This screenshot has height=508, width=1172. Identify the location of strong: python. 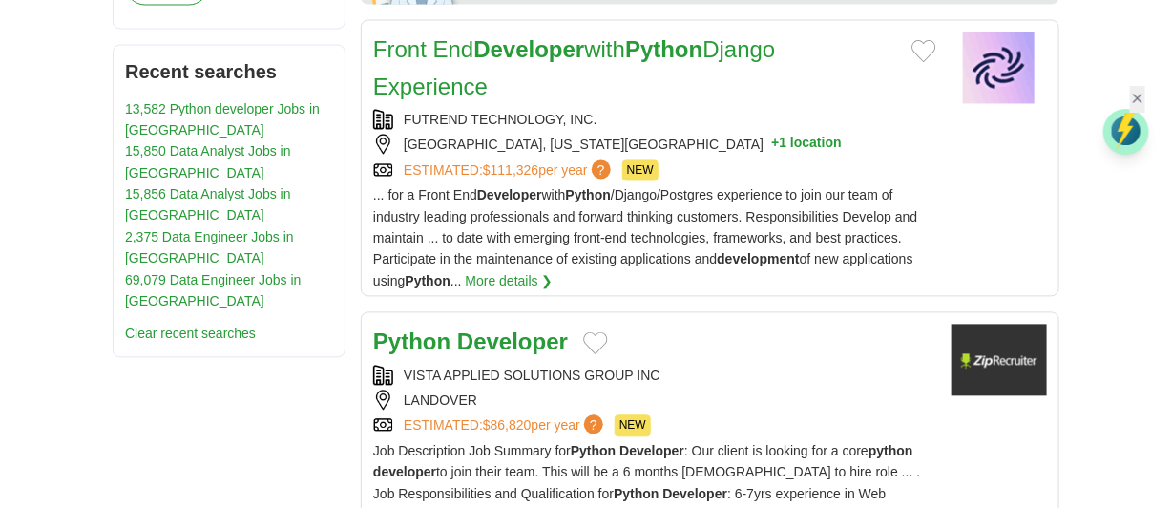
(890, 451).